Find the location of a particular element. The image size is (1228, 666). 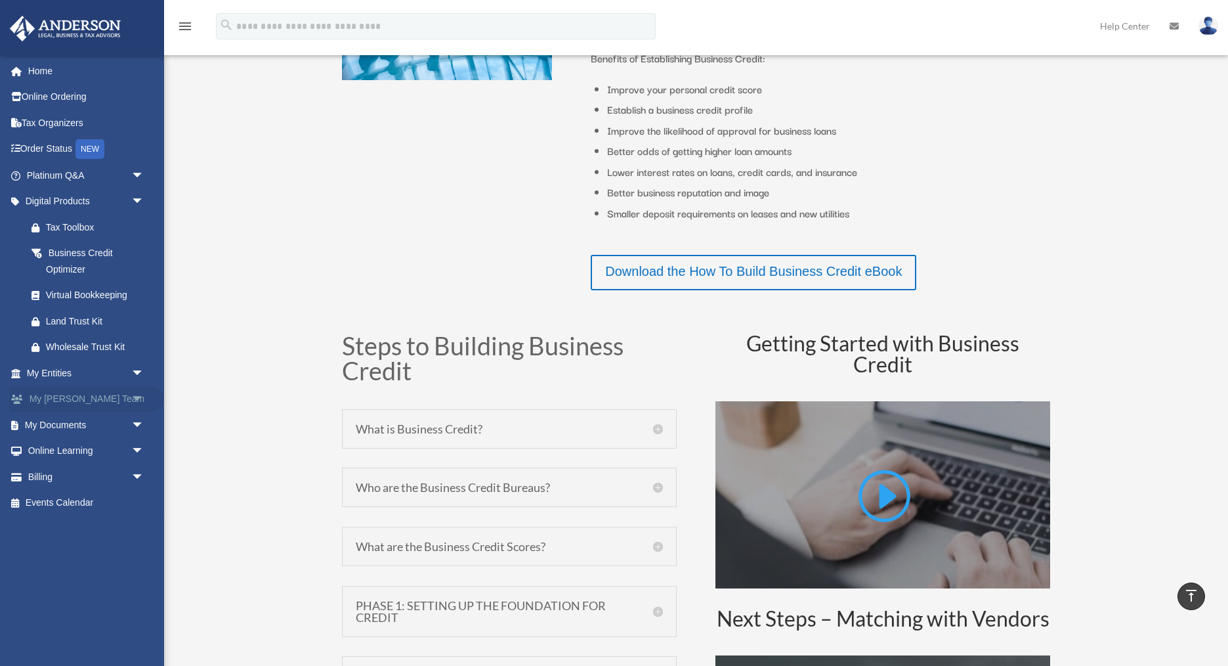

h5: What are the Business Credit Scores? is located at coordinates (510, 546).